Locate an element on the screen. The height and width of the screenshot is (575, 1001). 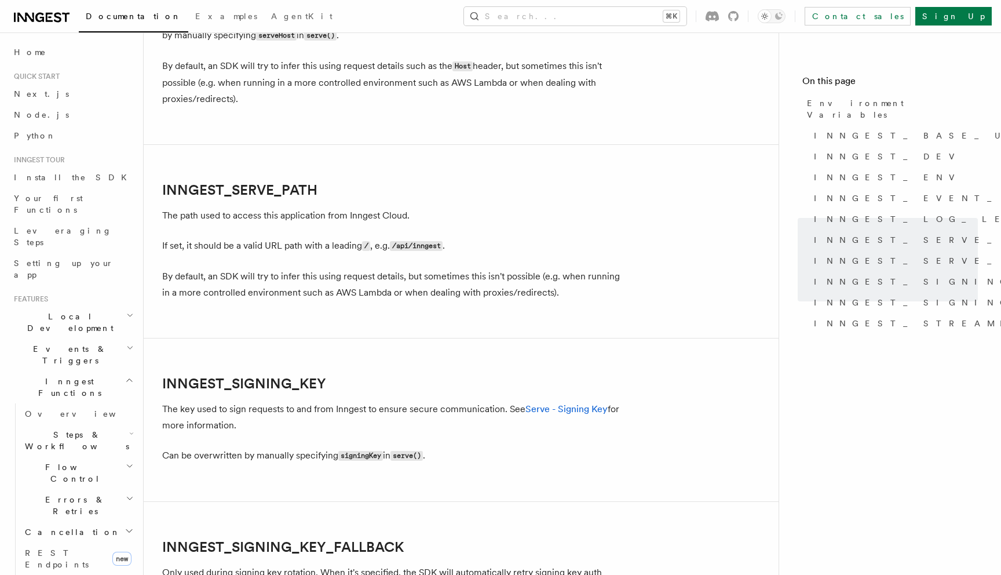
a: INNGEST_LOG_LEVEL is located at coordinates (893, 219).